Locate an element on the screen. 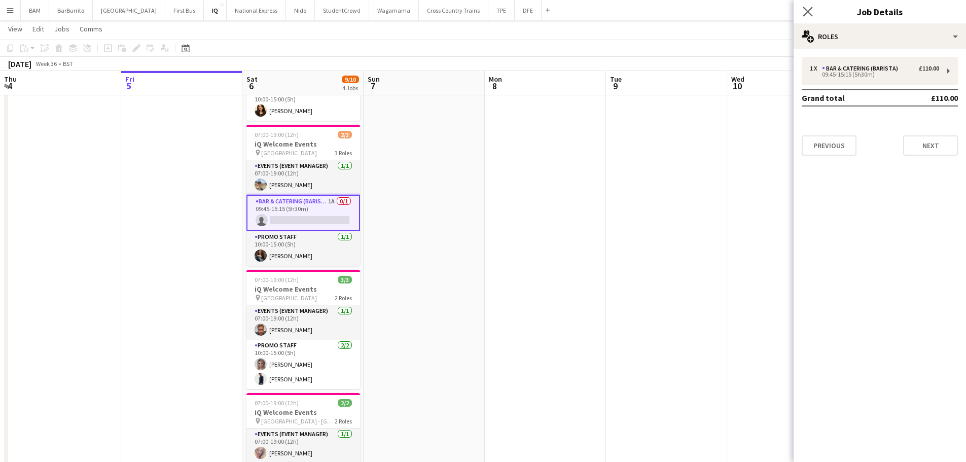  span: Week 36 is located at coordinates (46, 63).